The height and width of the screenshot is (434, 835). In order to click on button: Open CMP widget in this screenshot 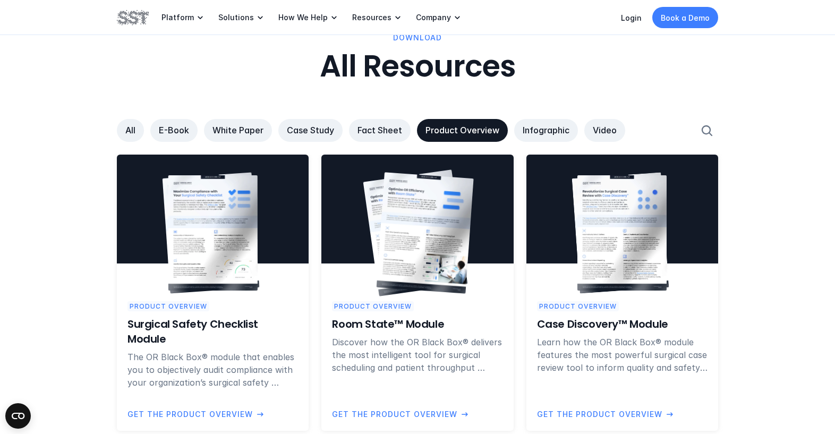, I will do `click(18, 416)`.